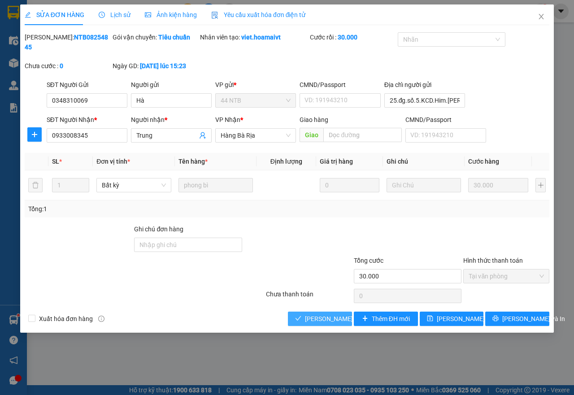 The image size is (574, 395). What do you see at coordinates (156, 66) in the screenshot?
I see `div: Ngày GD:` at bounding box center [156, 66].